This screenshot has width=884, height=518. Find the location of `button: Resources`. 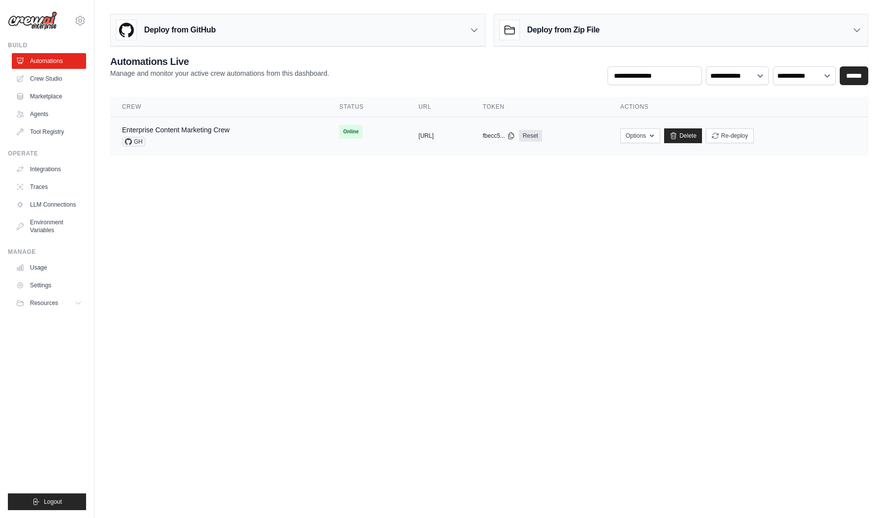

button: Resources is located at coordinates (49, 303).